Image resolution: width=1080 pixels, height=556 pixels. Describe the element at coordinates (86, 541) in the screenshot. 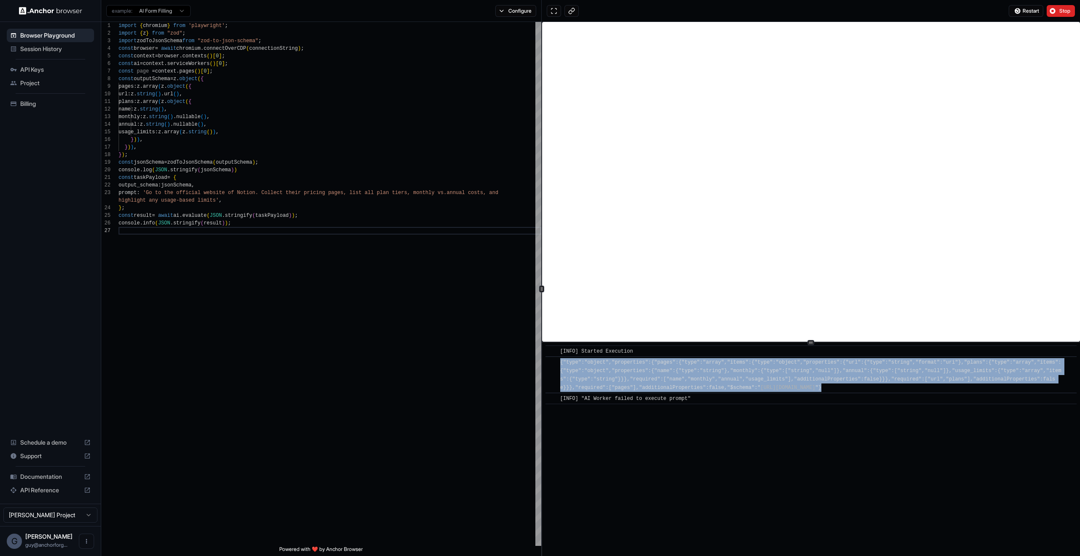

I see `button: Open menu` at that location.